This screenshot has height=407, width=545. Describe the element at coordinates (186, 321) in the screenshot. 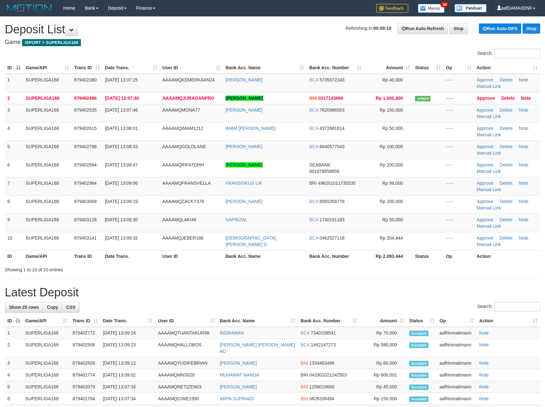

I see `th: User ID: activate to sort column ascending` at that location.